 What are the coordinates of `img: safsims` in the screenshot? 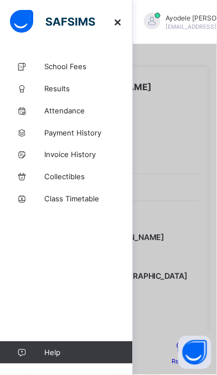 It's located at (53, 22).